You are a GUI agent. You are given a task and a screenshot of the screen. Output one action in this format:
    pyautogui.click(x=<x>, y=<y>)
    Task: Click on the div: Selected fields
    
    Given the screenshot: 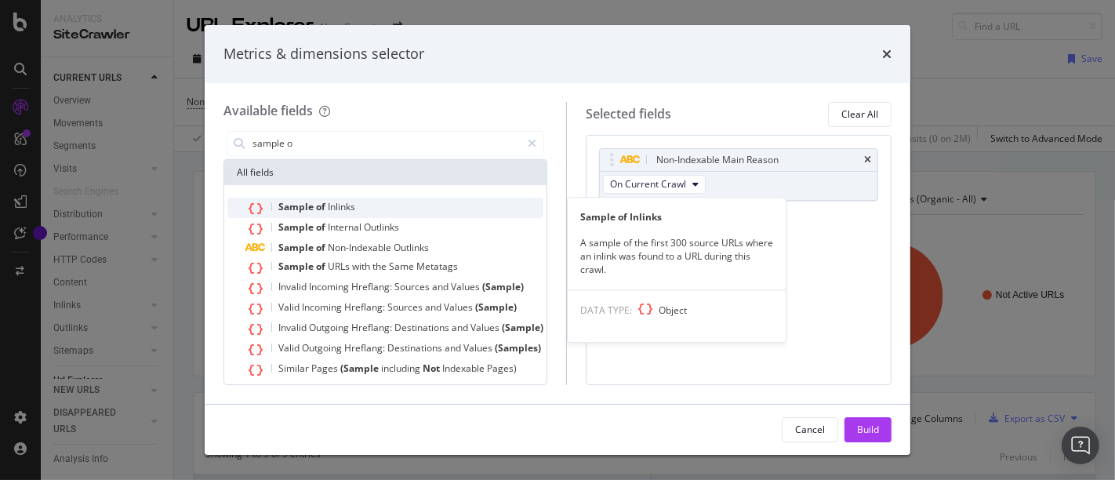 What is the action you would take?
    pyautogui.click(x=628, y=114)
    